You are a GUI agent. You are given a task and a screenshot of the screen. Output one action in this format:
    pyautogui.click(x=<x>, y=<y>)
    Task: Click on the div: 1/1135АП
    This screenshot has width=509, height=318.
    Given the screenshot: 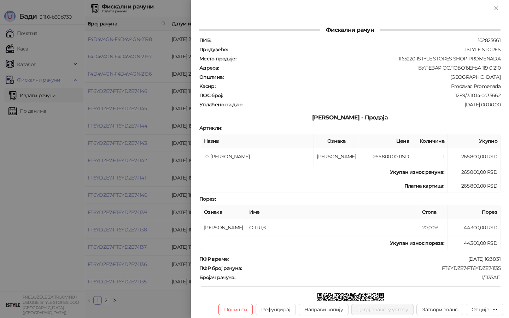 What is the action you would take?
    pyautogui.click(x=369, y=278)
    